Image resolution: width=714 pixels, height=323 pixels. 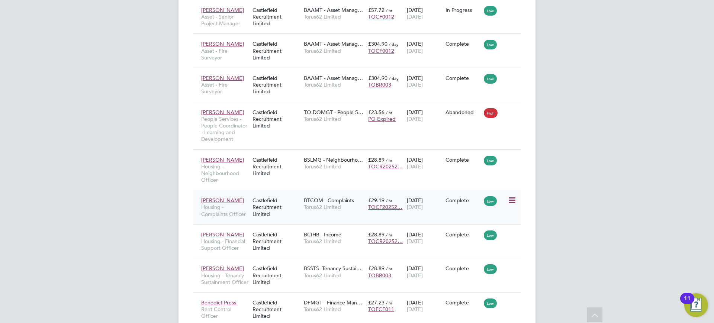 I want to click on a: Benedict PressRent Control OfficerCastlefield Recruitment LimitedDFMGT - Finance Man…Torus62 Limi..., so click(x=360, y=298).